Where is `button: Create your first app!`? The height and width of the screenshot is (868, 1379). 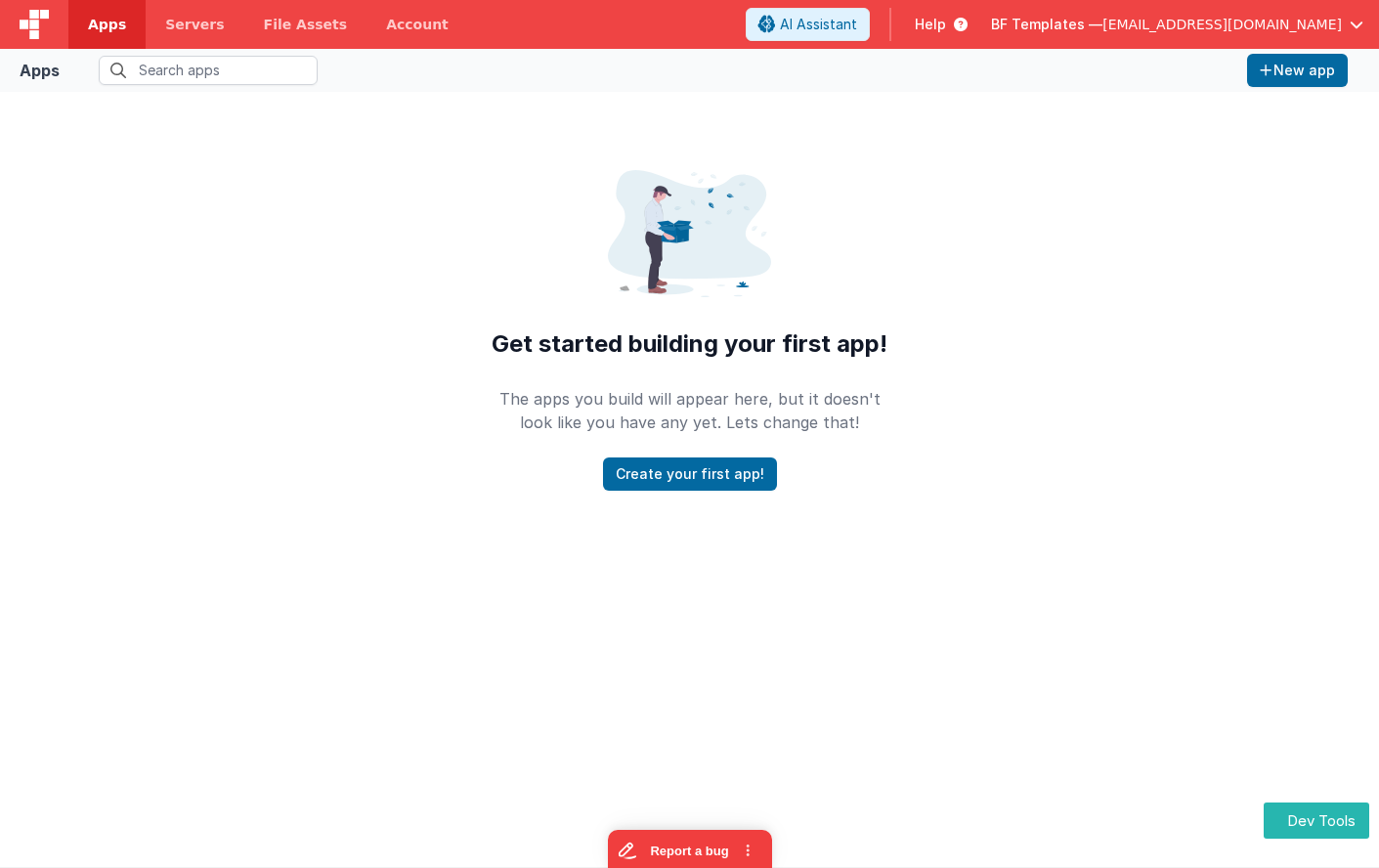 button: Create your first app! is located at coordinates (690, 474).